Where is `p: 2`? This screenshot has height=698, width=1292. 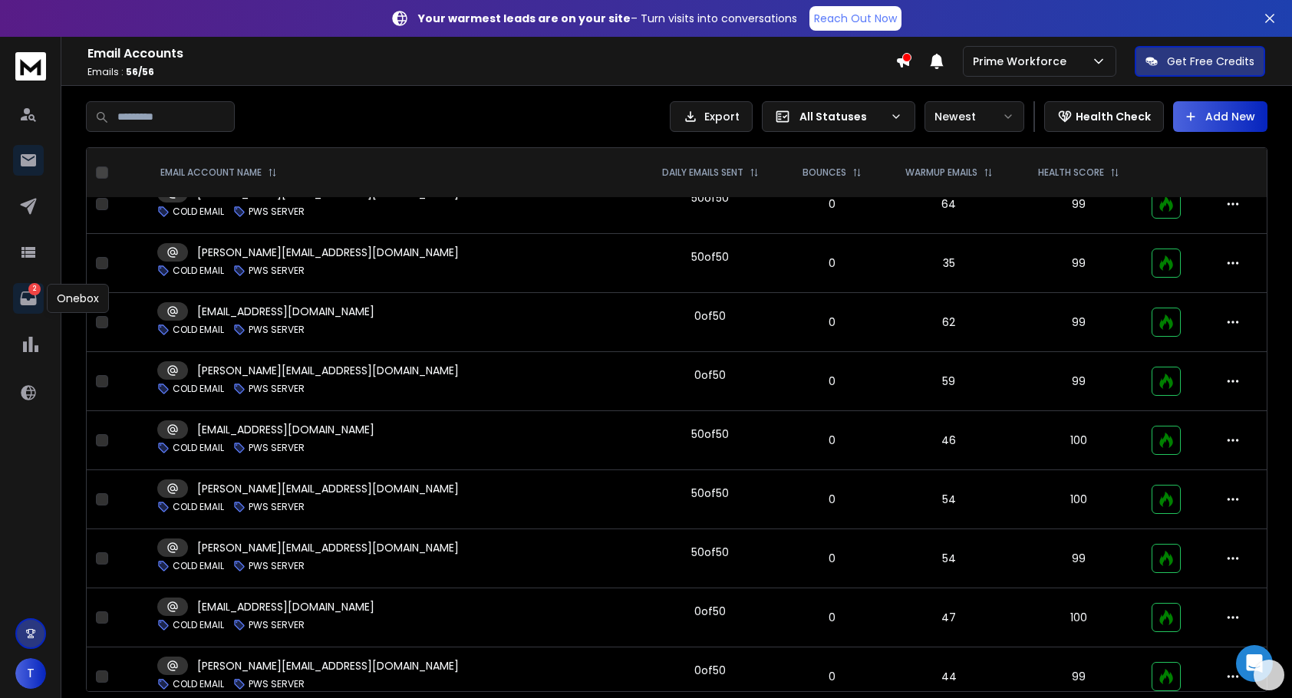
p: 2 is located at coordinates (35, 289).